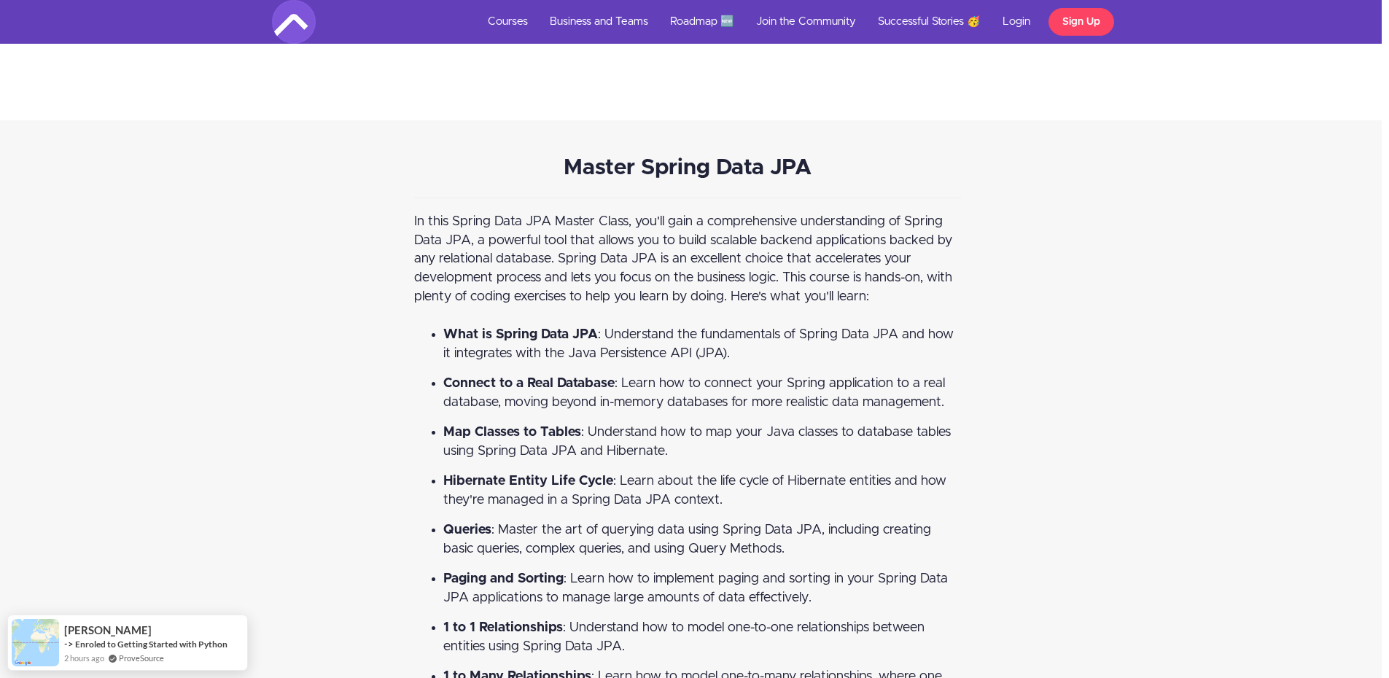 Image resolution: width=1389 pixels, height=678 pixels. What do you see at coordinates (684, 637) in the screenshot?
I see `span: : Understand how to model one-to-one relationships between entities using Spring Data JPA.` at bounding box center [684, 637].